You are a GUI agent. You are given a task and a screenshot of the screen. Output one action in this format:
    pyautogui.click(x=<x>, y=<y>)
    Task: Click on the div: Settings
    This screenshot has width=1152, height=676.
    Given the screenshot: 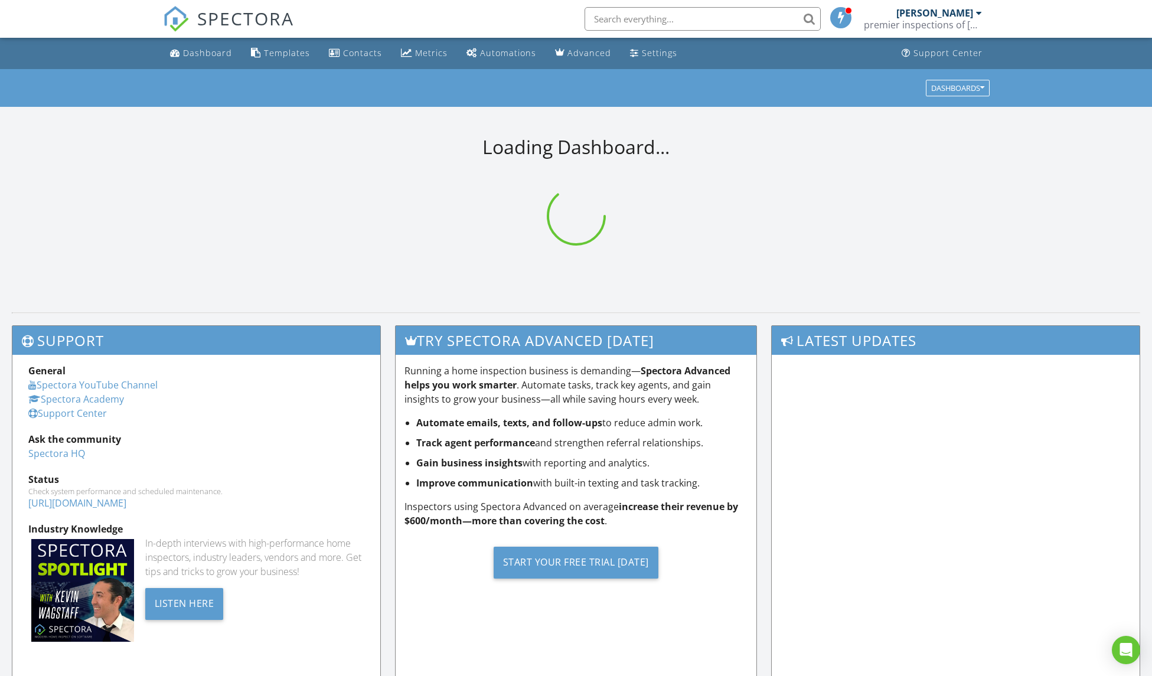 What is the action you would take?
    pyautogui.click(x=659, y=53)
    